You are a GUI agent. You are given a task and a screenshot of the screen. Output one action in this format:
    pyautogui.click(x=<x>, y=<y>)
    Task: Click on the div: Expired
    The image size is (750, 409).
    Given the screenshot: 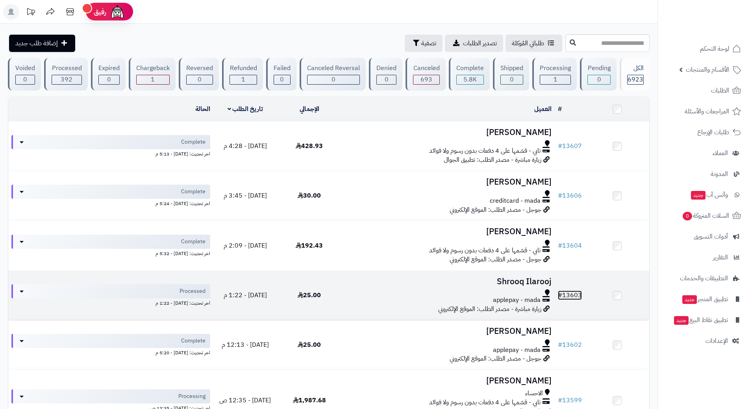 What is the action you would take?
    pyautogui.click(x=109, y=68)
    